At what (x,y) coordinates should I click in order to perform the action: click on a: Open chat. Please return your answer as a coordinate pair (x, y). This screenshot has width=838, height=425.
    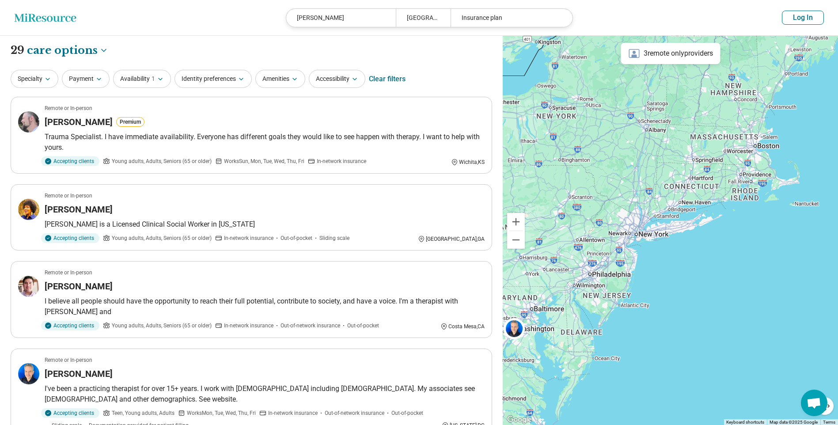
    Looking at the image, I should click on (814, 403).